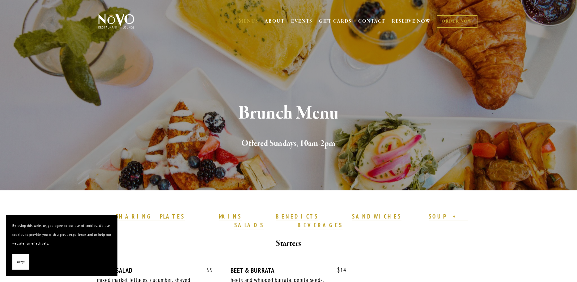 The width and height of the screenshot is (577, 282). Describe the element at coordinates (62, 234) in the screenshot. I see `p: By using this website, you agree to our use of cookies. We use cookies to provide you with a grea...` at that location.